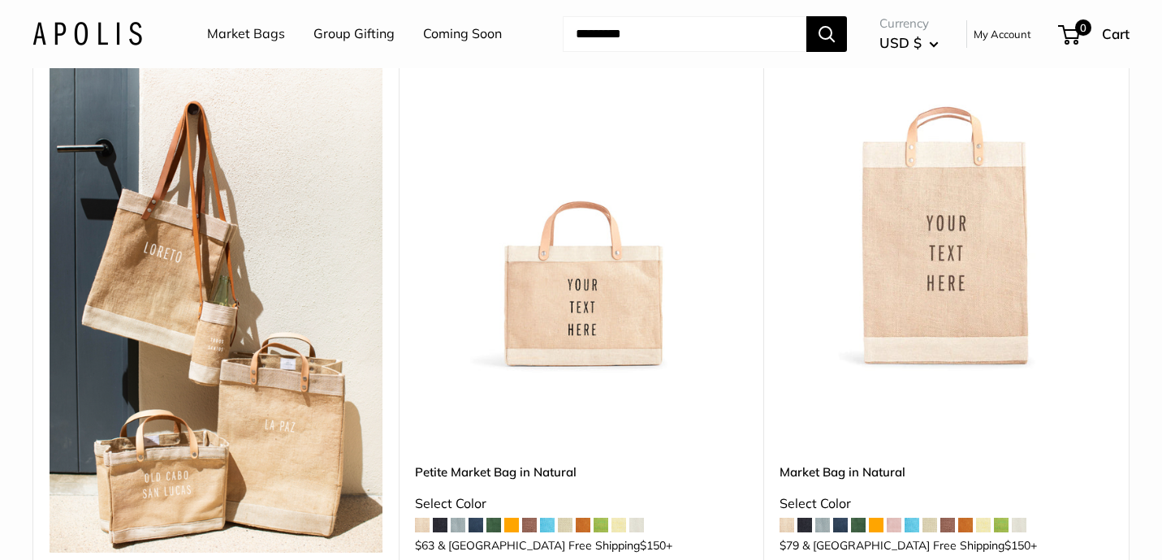 The image size is (1162, 560). What do you see at coordinates (946, 207) in the screenshot?
I see `a: Market Bag in NaturalMarket Bag in Natural` at bounding box center [946, 207].